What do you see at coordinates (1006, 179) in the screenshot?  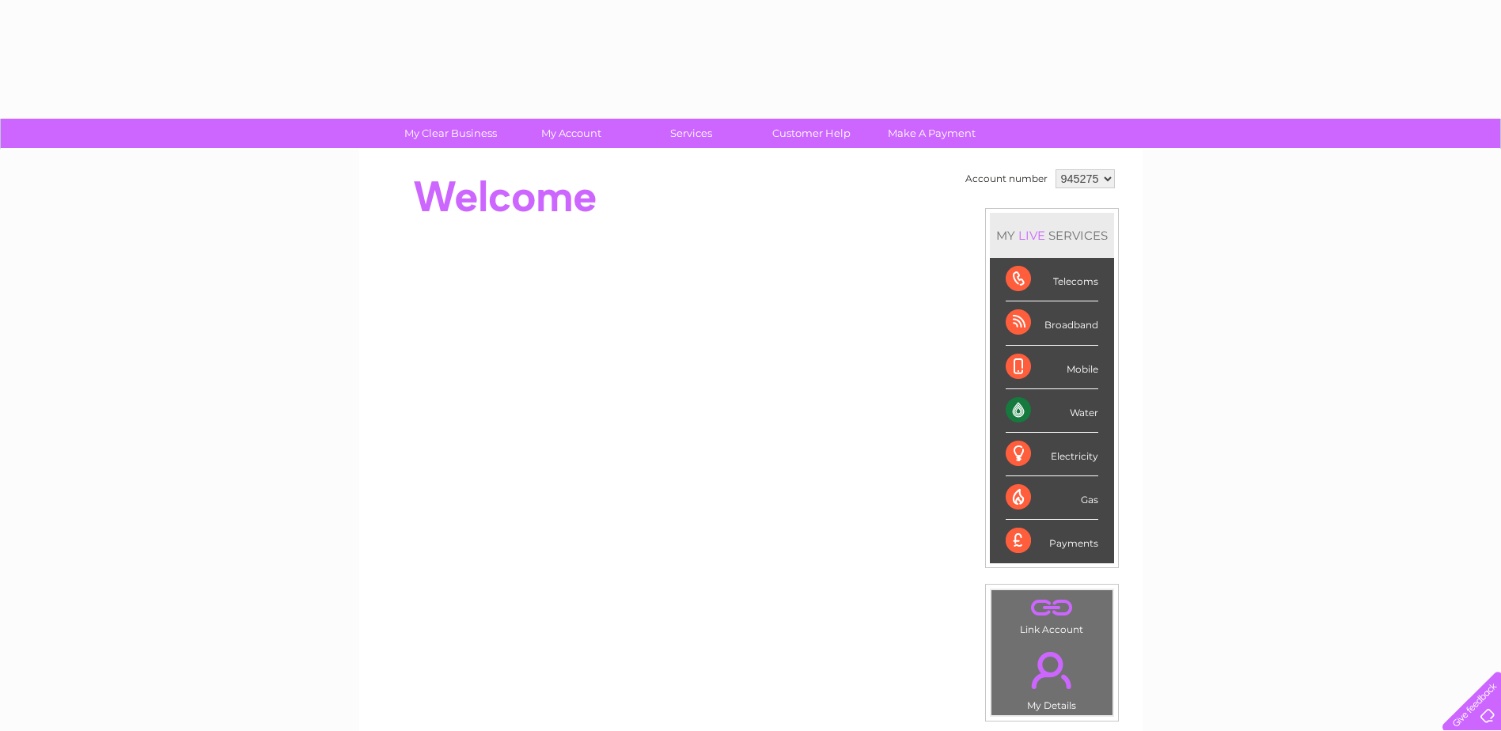 I see `td: Account number` at bounding box center [1006, 179].